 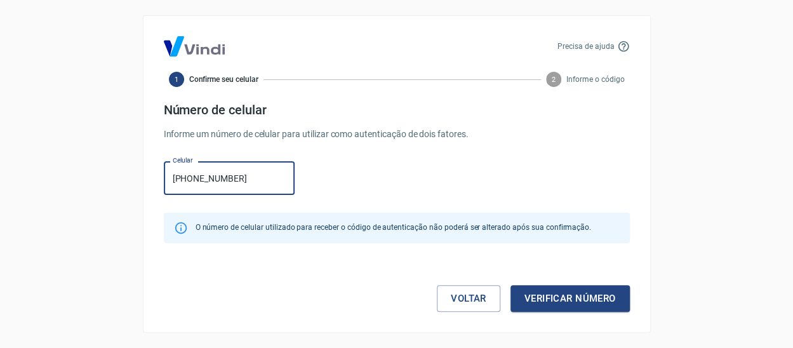 What do you see at coordinates (595, 79) in the screenshot?
I see `span: Informe o código` at bounding box center [595, 79].